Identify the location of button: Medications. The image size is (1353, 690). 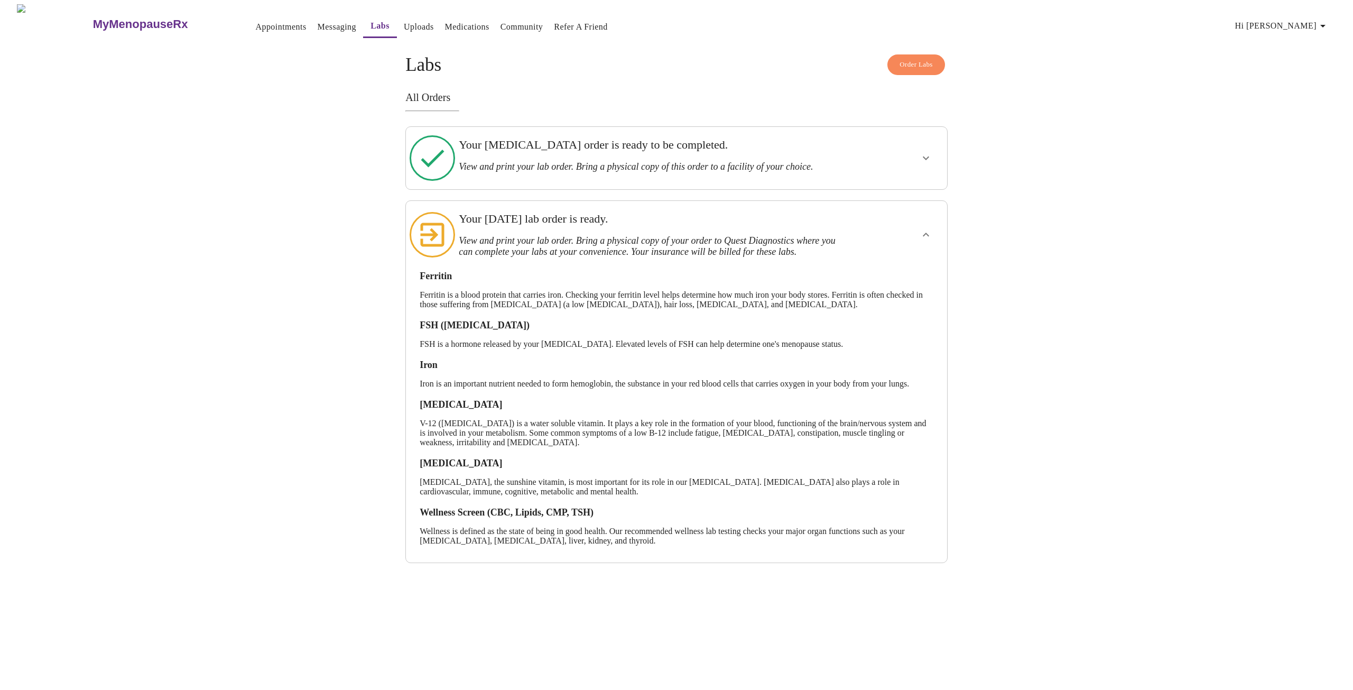
(467, 27).